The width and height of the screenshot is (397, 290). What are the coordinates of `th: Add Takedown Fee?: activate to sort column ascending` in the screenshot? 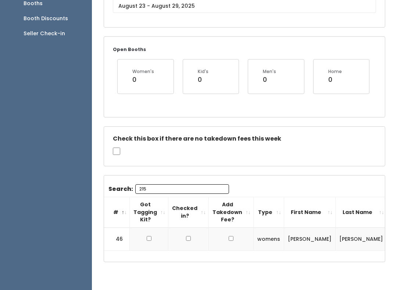 It's located at (231, 213).